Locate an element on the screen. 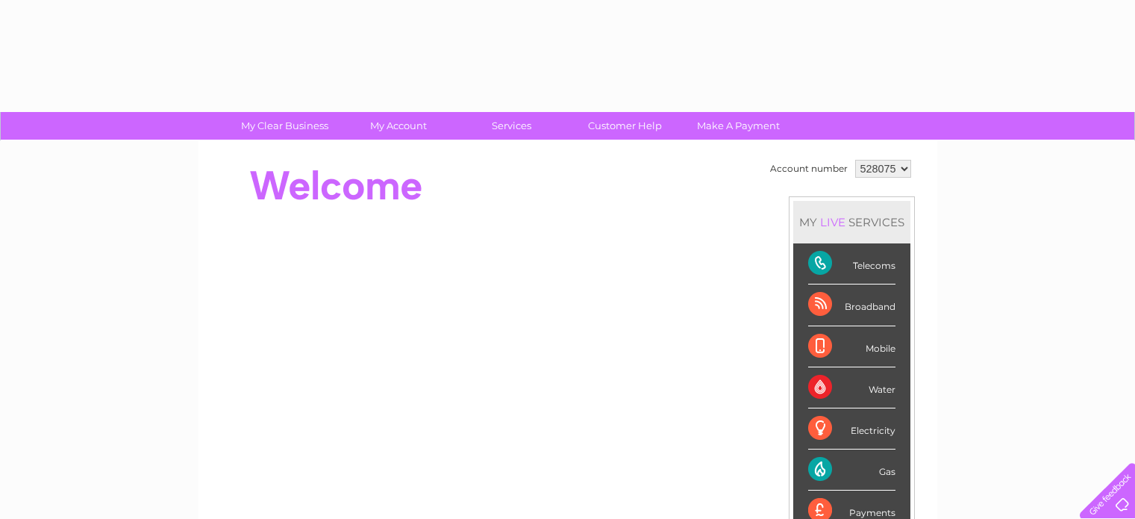  div: LIVE is located at coordinates (833, 222).